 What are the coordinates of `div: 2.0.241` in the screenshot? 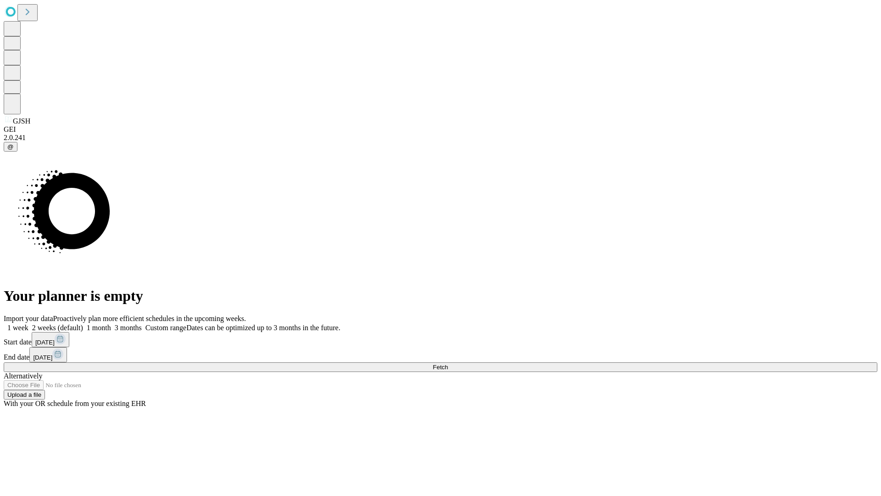 It's located at (441, 138).